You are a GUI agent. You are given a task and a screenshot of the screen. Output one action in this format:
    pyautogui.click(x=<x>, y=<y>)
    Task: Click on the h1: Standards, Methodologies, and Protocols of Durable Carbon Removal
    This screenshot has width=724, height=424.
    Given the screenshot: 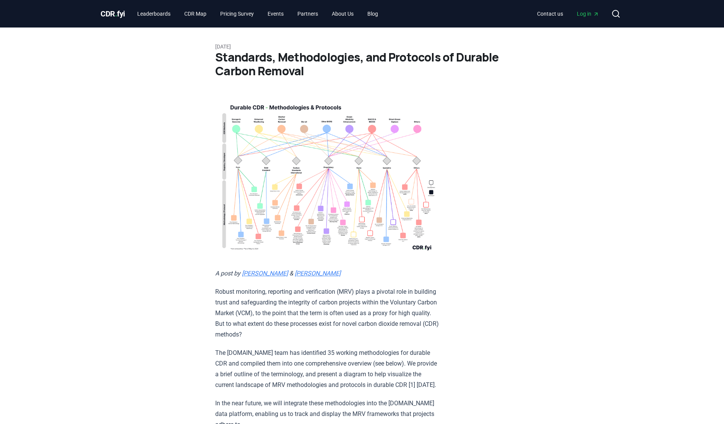 What is the action you would take?
    pyautogui.click(x=362, y=64)
    